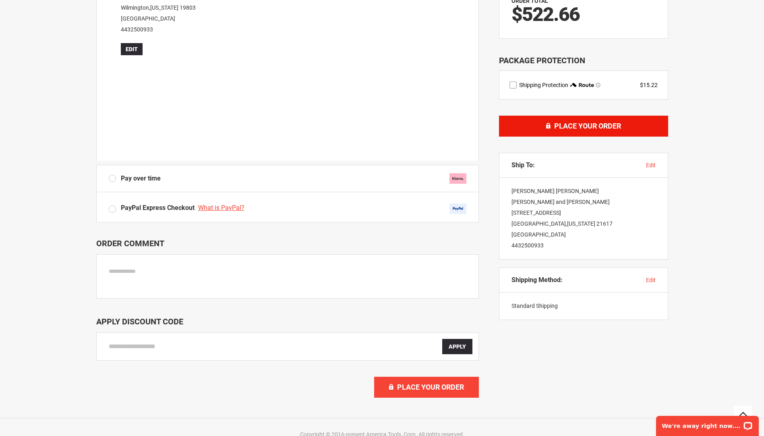 This screenshot has height=436, width=764. What do you see at coordinates (534, 306) in the screenshot?
I see `span: Standard Shipping` at bounding box center [534, 306].